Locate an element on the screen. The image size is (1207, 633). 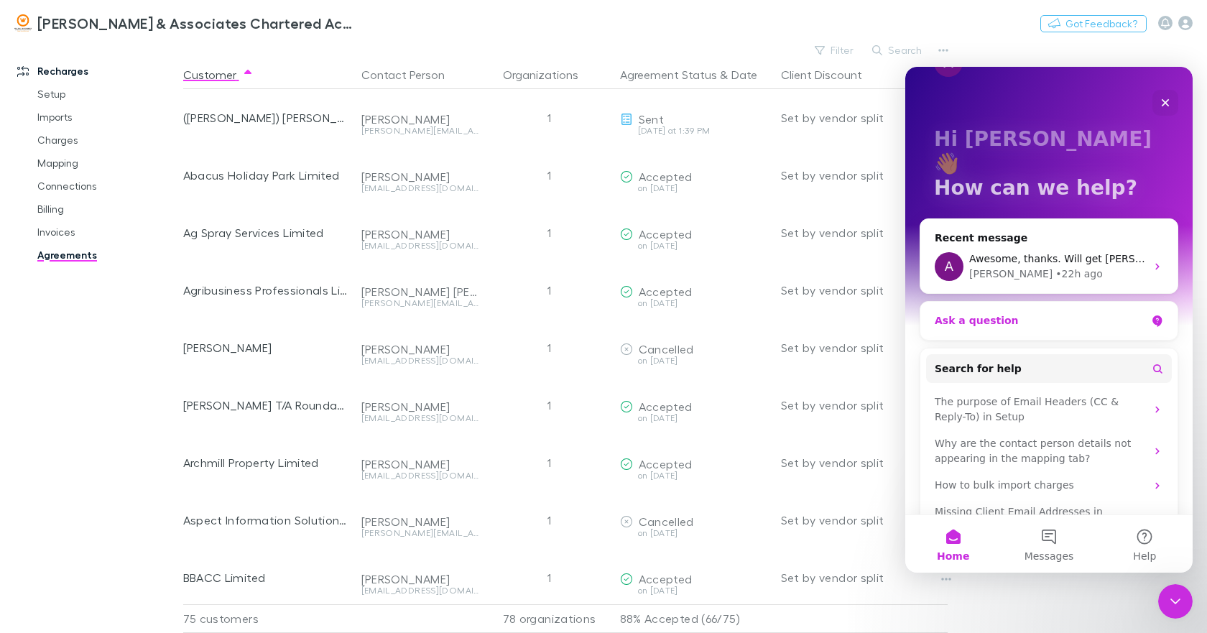
a: Connections is located at coordinates (107, 186).